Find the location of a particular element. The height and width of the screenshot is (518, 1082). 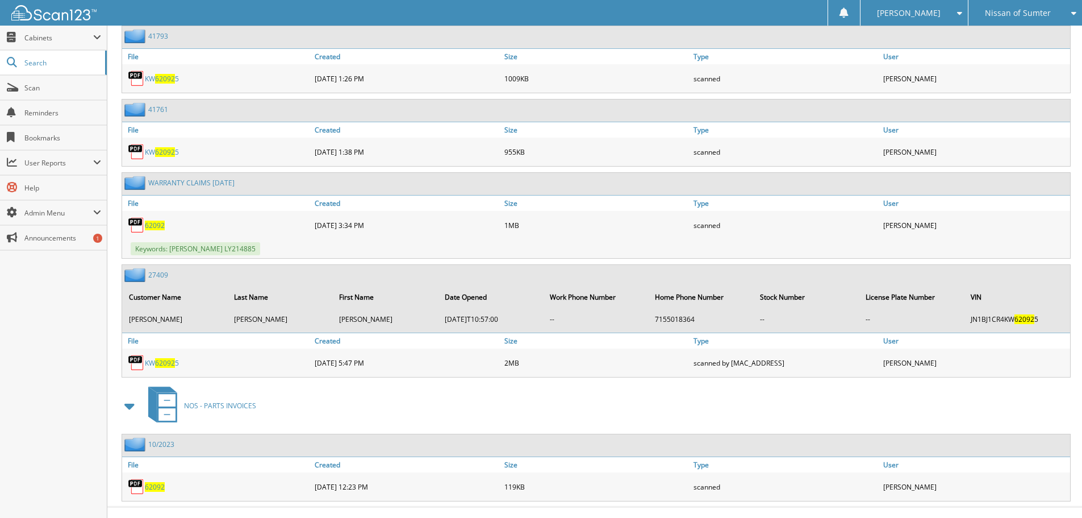

th: VIN is located at coordinates (1017, 297).